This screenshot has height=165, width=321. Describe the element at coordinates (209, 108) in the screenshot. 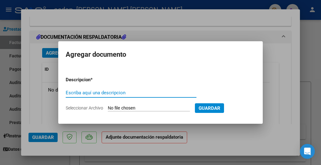

I see `span: Guardar` at that location.